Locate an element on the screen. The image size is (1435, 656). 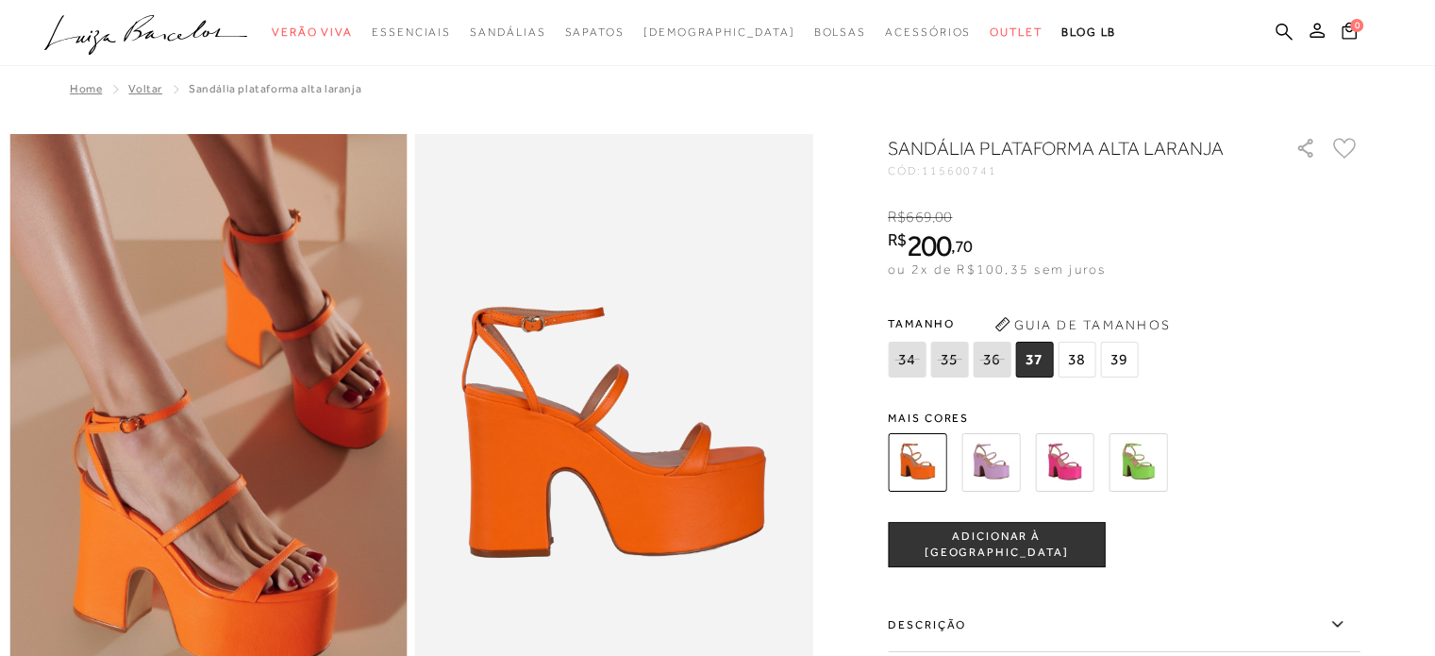
span: 36 is located at coordinates (992, 360).